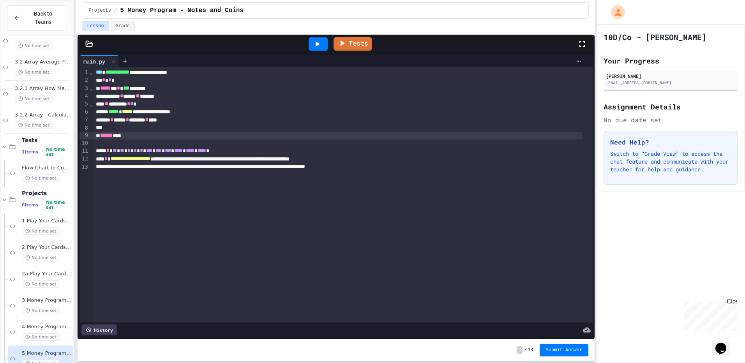 The width and height of the screenshot is (745, 363). What do you see at coordinates (84, 112) in the screenshot?
I see `div: 6` at bounding box center [84, 112].